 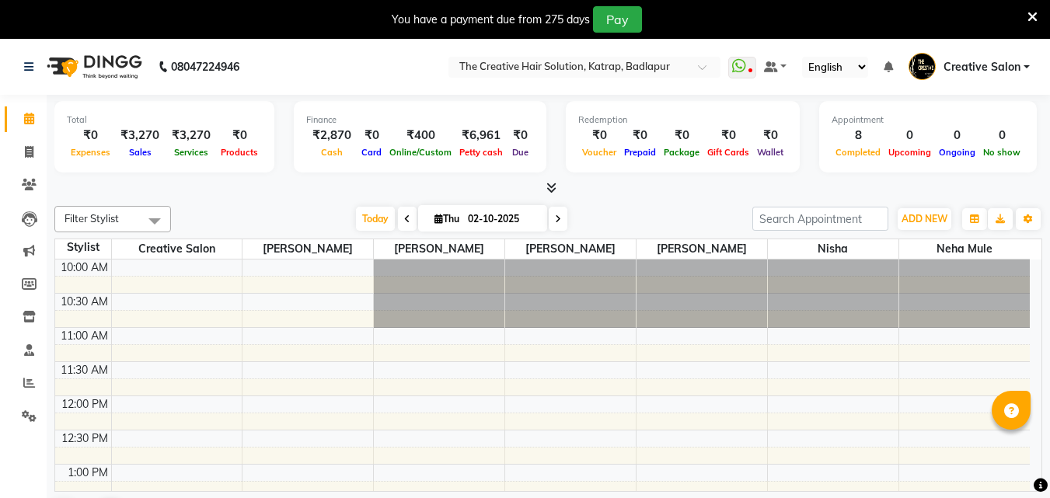 What do you see at coordinates (191, 152) in the screenshot?
I see `span: Services` at bounding box center [191, 152].